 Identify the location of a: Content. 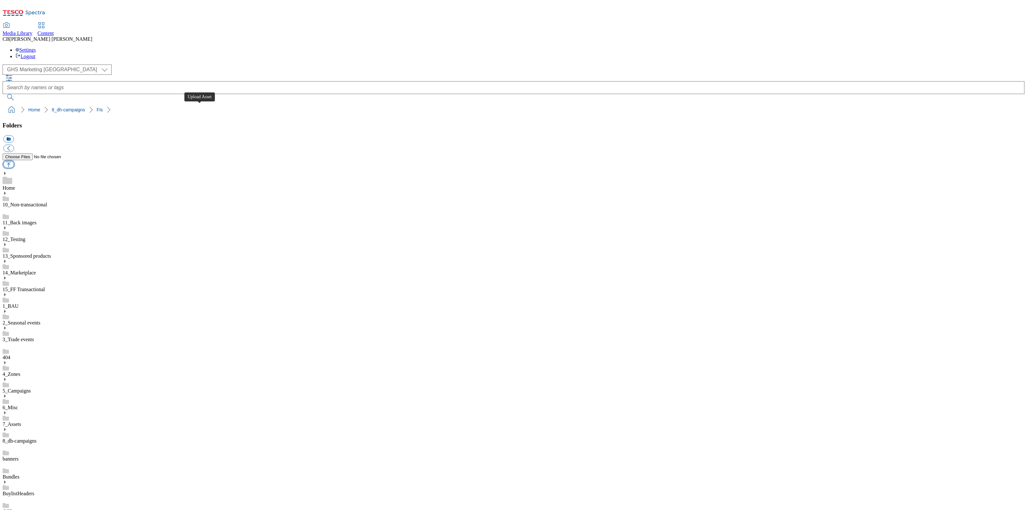
(46, 30).